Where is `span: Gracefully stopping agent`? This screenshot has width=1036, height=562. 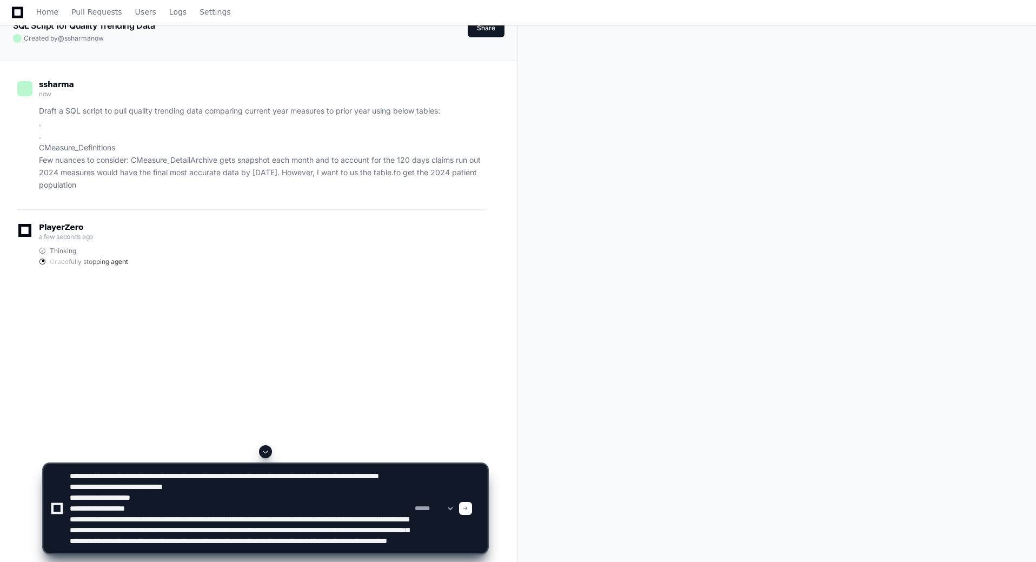 span: Gracefully stopping agent is located at coordinates (89, 262).